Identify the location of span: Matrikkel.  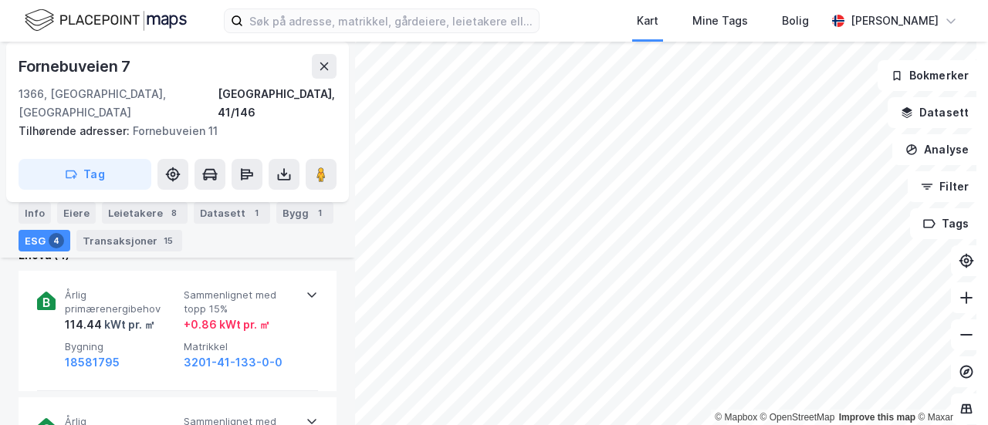
(240, 347).